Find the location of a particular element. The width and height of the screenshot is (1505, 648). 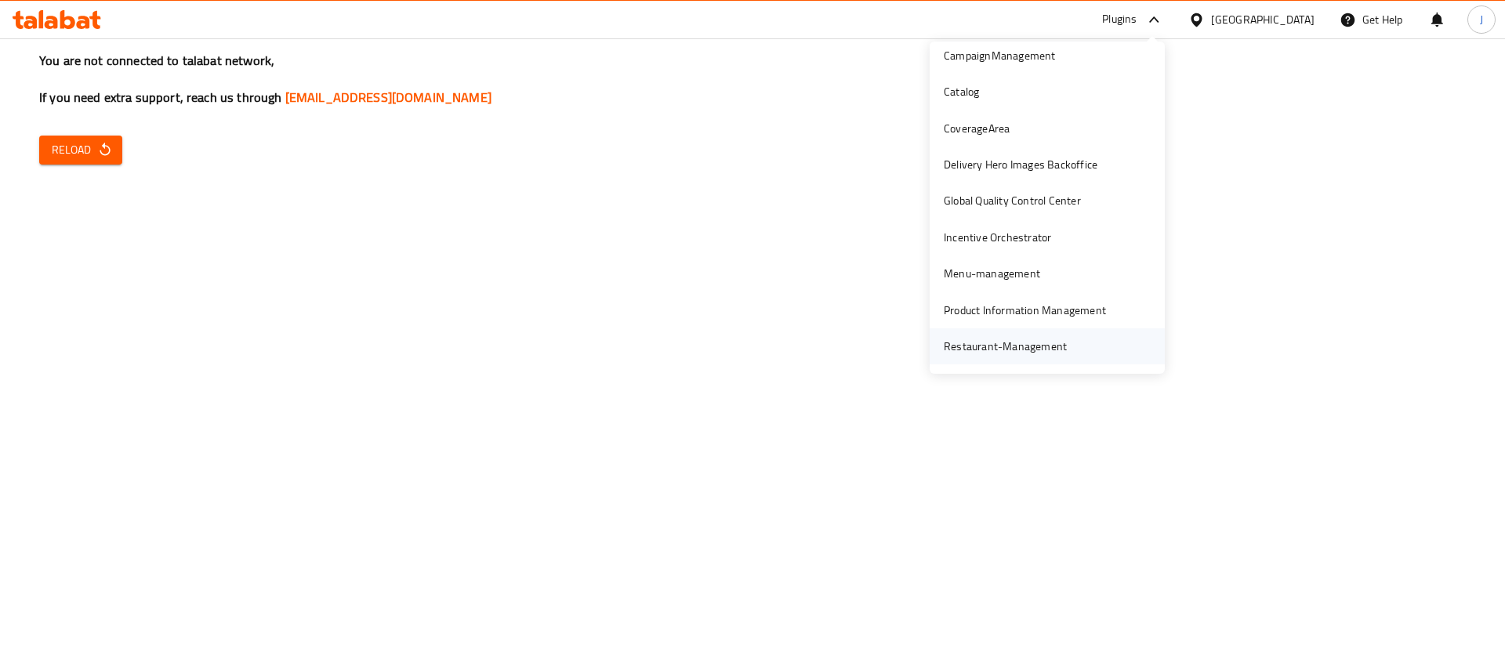

div: Catalog is located at coordinates (961, 92).